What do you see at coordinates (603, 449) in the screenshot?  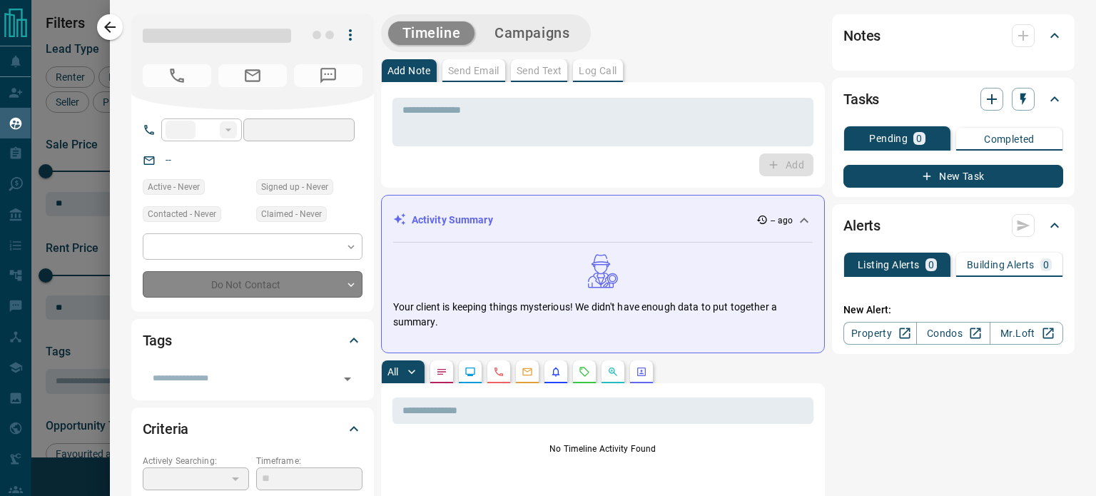 I see `p: No Timeline Activity Found` at bounding box center [603, 449].